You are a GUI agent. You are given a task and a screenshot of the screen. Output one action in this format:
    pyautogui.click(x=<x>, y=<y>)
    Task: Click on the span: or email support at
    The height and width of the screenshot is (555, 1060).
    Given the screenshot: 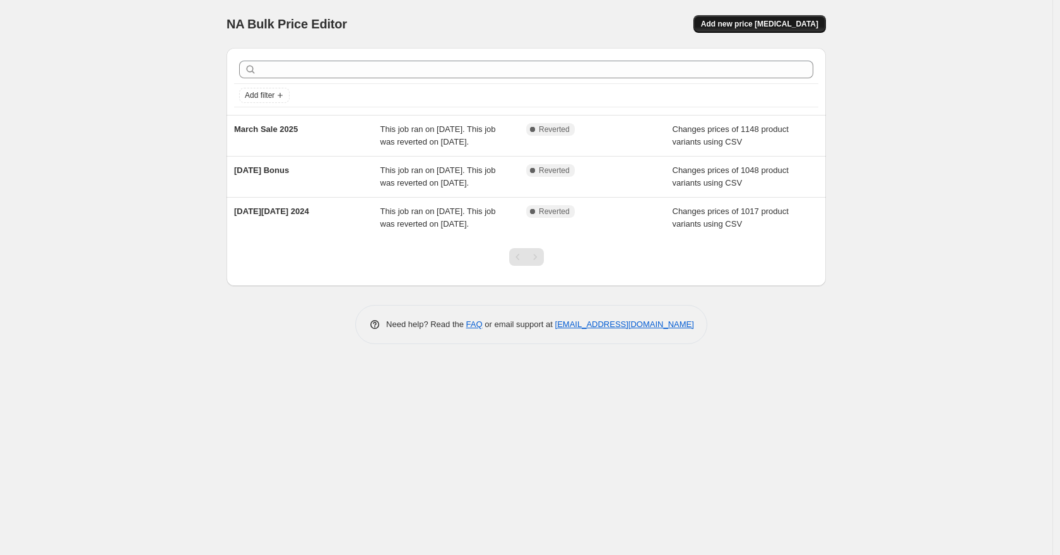 What is the action you would take?
    pyautogui.click(x=519, y=324)
    